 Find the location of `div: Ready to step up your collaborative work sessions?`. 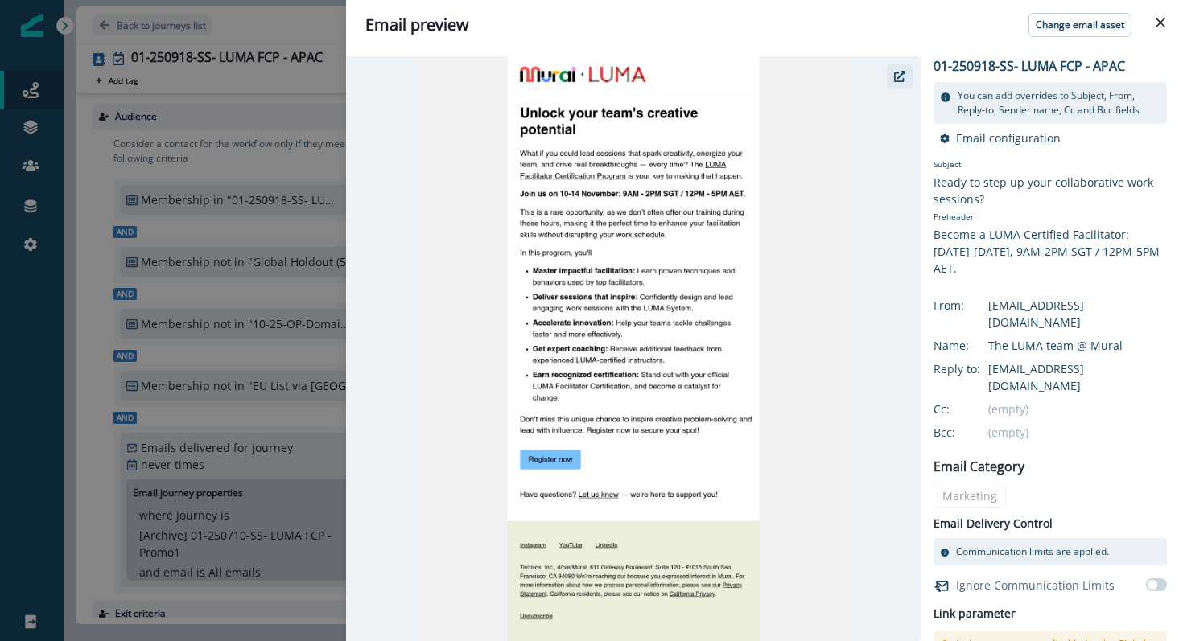

div: Ready to step up your collaborative work sessions? is located at coordinates (1050, 191).